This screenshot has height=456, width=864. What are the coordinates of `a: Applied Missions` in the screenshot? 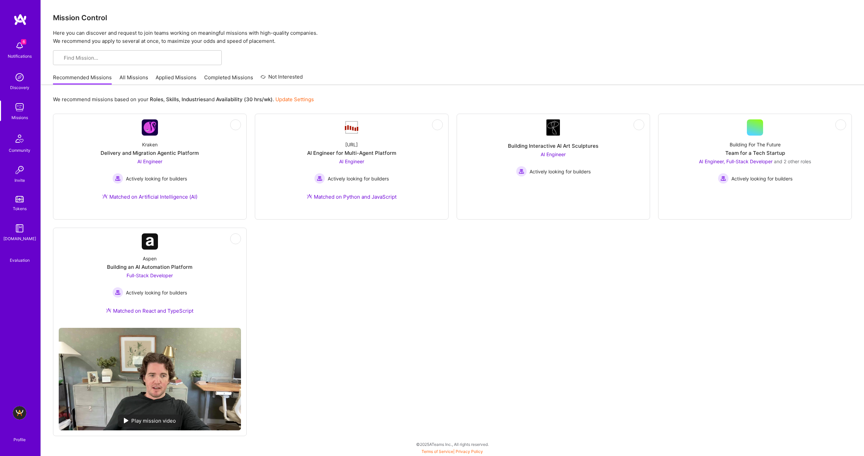 It's located at (176, 79).